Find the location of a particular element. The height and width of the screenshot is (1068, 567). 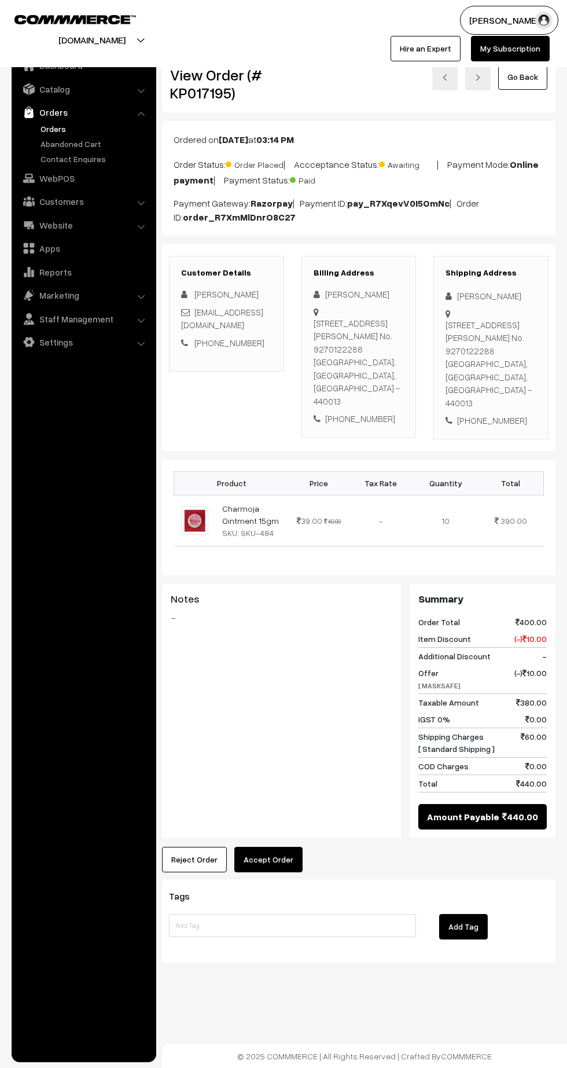

h2: View Order (# KP017195) is located at coordinates (227, 84).